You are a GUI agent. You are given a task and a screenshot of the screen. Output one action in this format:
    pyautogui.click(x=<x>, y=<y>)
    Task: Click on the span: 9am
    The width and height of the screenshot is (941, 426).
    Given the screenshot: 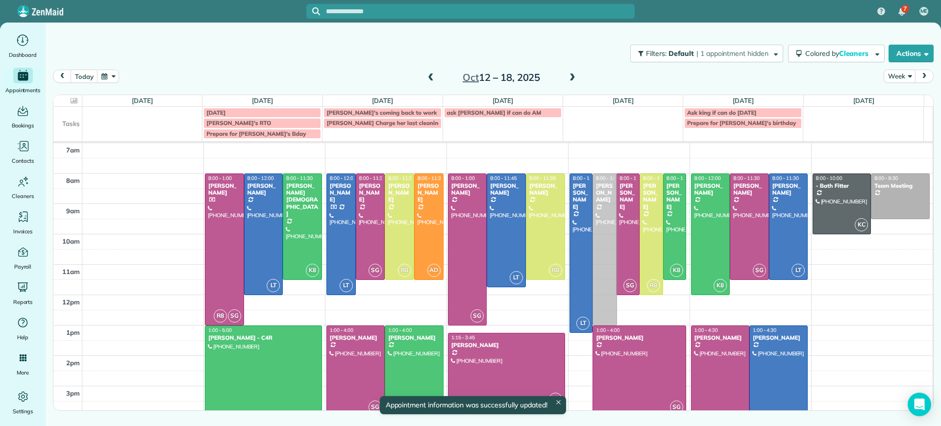 What is the action you would take?
    pyautogui.click(x=73, y=211)
    